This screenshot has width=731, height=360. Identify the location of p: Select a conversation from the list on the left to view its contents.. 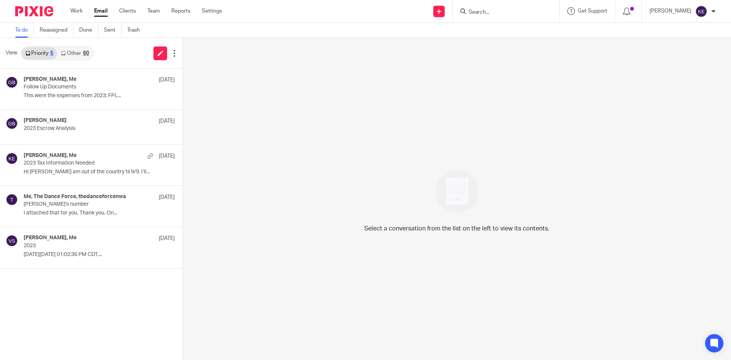
(457, 228).